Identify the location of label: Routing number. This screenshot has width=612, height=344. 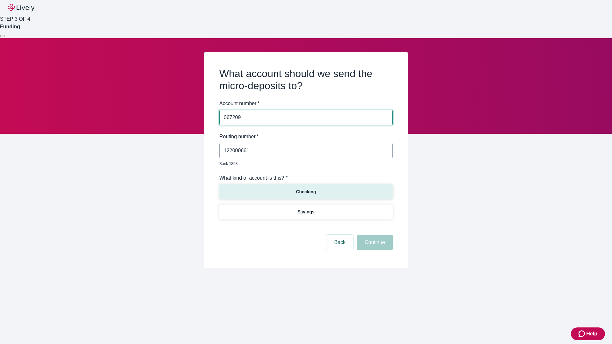
(239, 137).